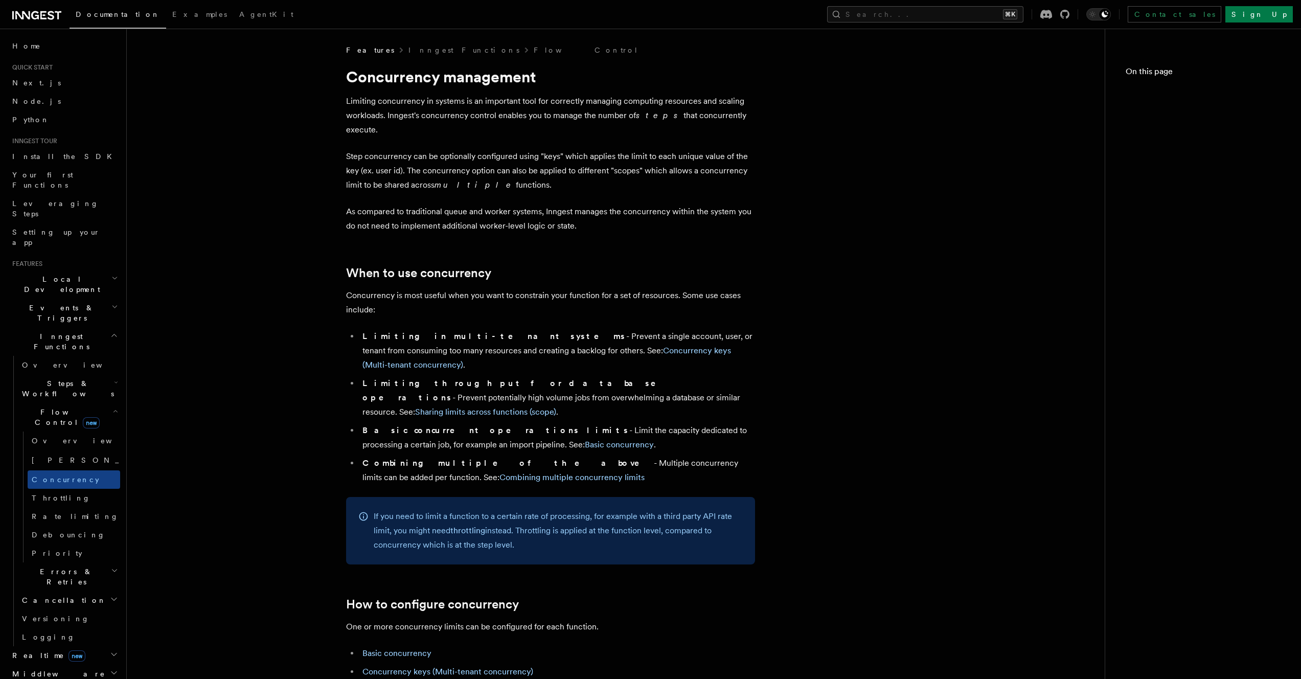  I want to click on button: Search...⌘K, so click(925, 14).